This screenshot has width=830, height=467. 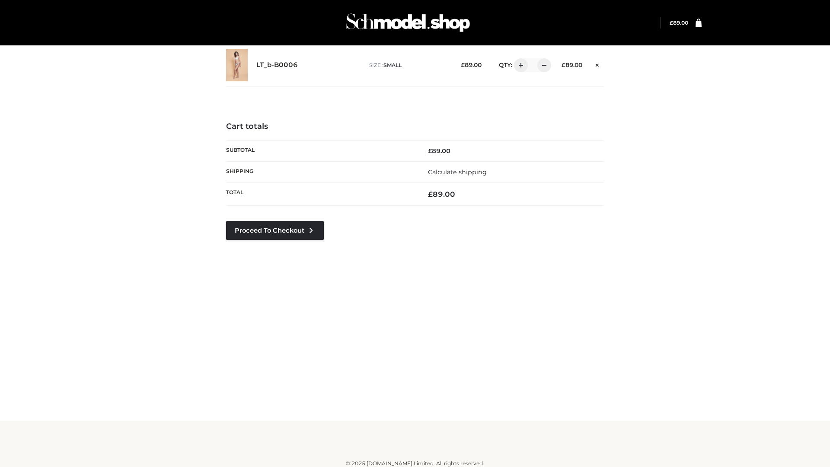 I want to click on a: Remove this item, so click(x=598, y=64).